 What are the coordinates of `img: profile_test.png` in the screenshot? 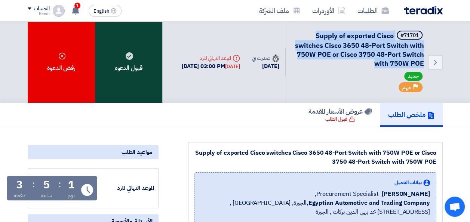 It's located at (59, 11).